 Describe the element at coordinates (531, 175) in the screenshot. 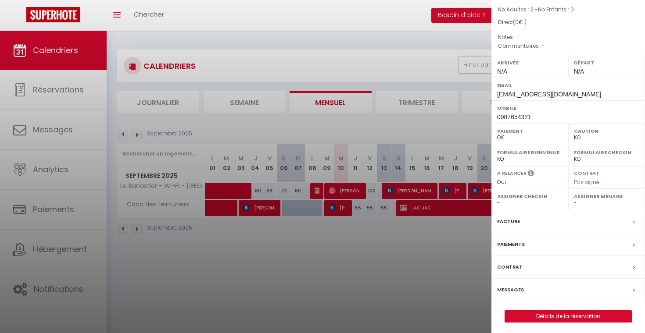

I see `i: Sélectionner OUI si vous souhaiter envoyer les séquences de messages post-checkout` at that location.